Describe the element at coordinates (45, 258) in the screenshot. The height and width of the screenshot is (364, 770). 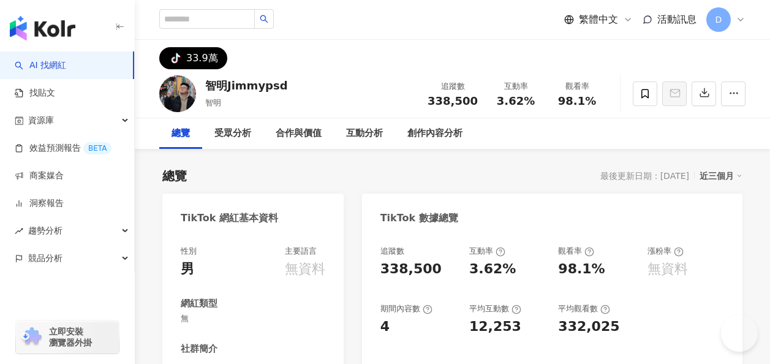
I see `span: 競品分析` at that location.